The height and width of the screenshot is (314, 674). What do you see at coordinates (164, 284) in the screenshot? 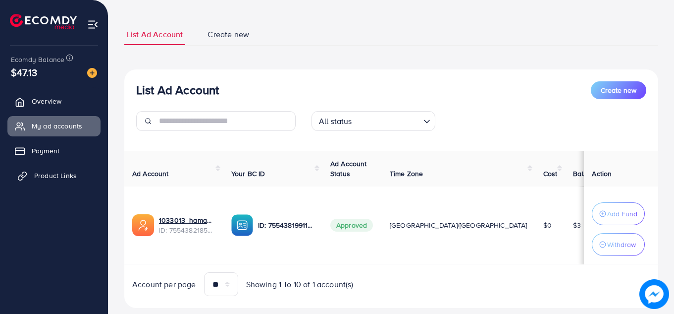
I see `span: Account per page` at bounding box center [164, 284].